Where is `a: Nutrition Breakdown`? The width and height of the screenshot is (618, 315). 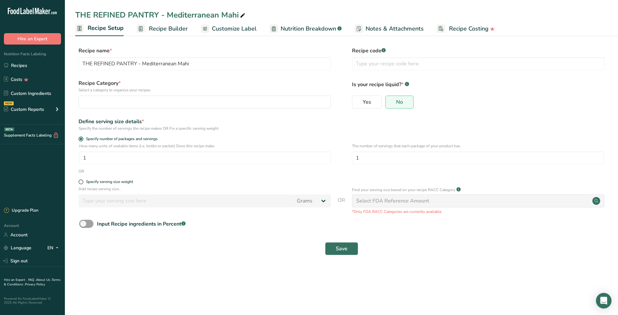
a: Nutrition Breakdown is located at coordinates (306, 29).